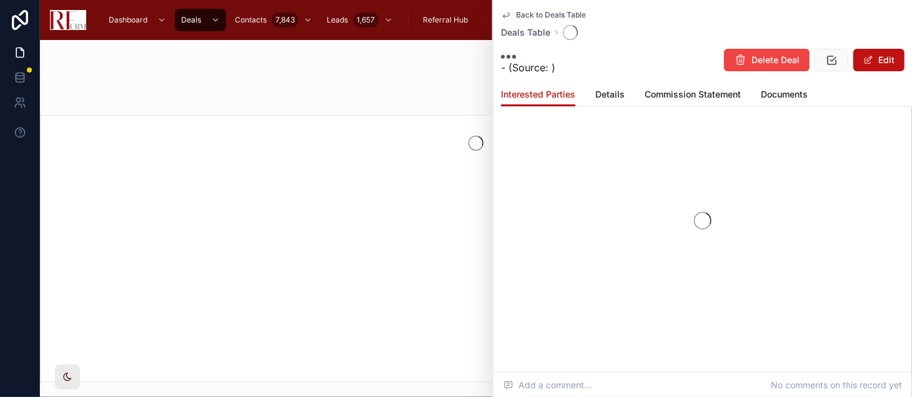  I want to click on a: Documents, so click(784, 96).